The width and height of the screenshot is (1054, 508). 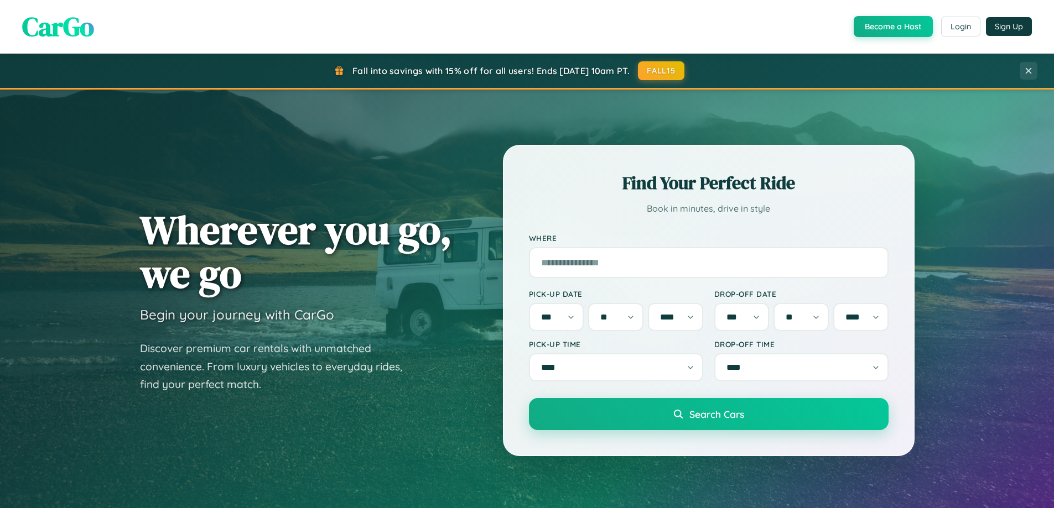 I want to click on label: Drop-off Date, so click(x=801, y=294).